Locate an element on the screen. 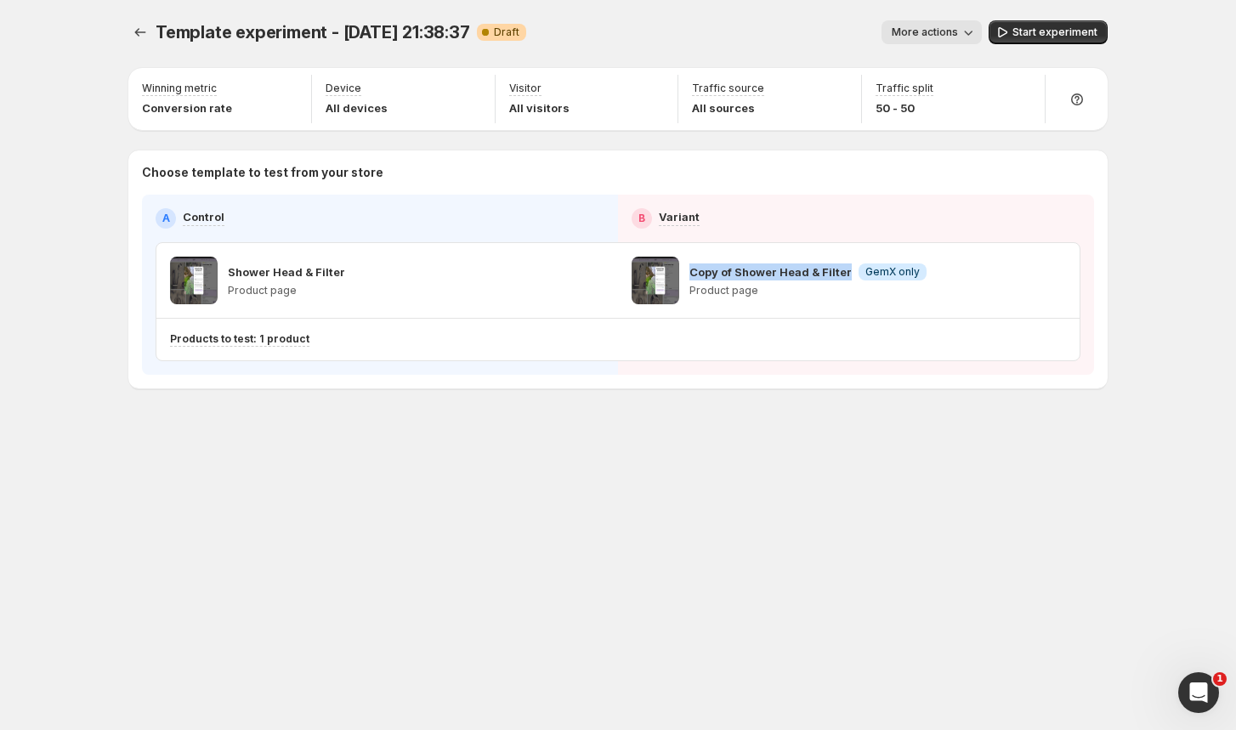 Image resolution: width=1236 pixels, height=730 pixels. img: Copy of Shower Head & Filter is located at coordinates (656, 281).